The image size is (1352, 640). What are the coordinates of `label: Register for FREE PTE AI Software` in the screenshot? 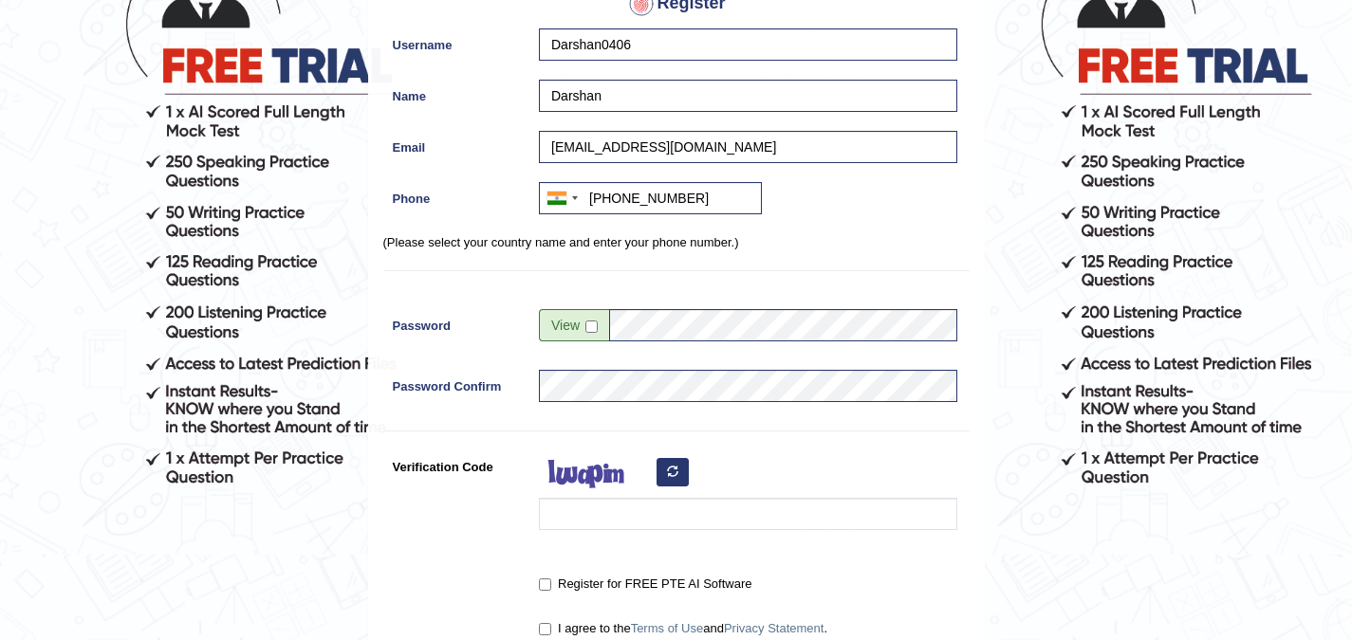 It's located at (645, 584).